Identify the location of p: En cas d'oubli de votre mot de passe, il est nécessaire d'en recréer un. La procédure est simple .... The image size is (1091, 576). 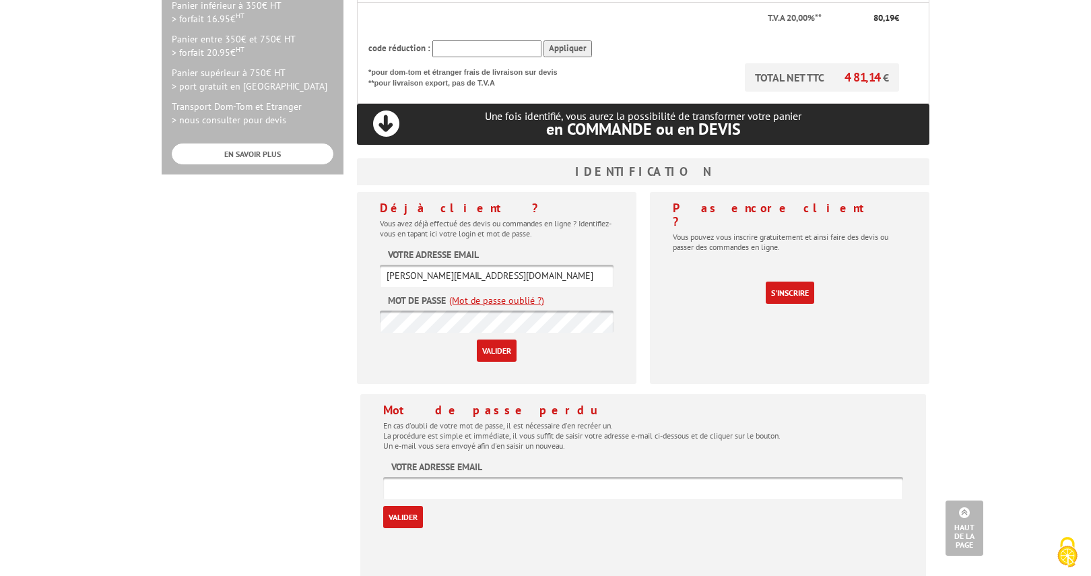
(643, 435).